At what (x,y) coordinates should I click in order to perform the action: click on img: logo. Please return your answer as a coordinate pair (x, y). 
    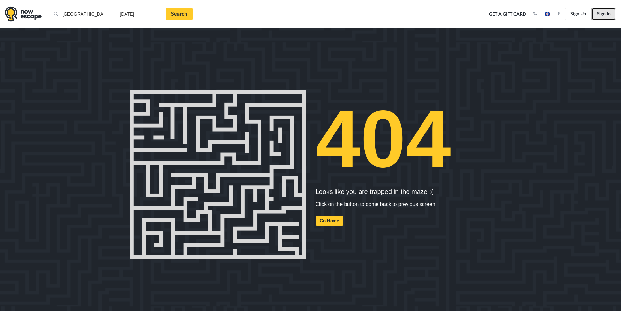
    Looking at the image, I should click on (23, 14).